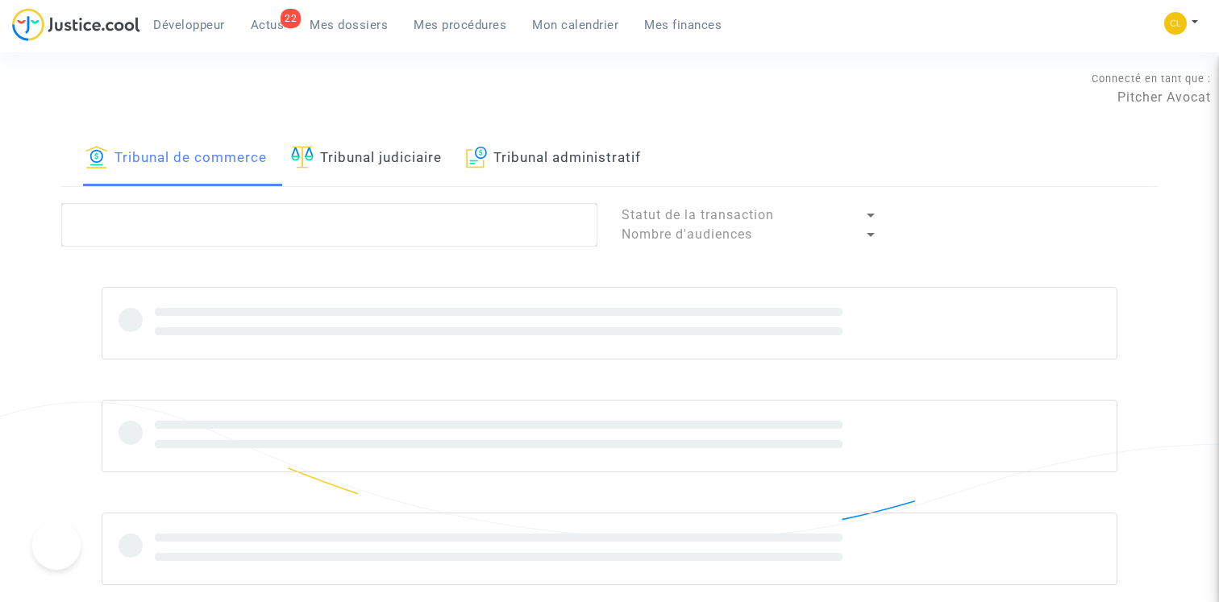 This screenshot has width=1219, height=602. I want to click on a: 22Actus, so click(268, 25).